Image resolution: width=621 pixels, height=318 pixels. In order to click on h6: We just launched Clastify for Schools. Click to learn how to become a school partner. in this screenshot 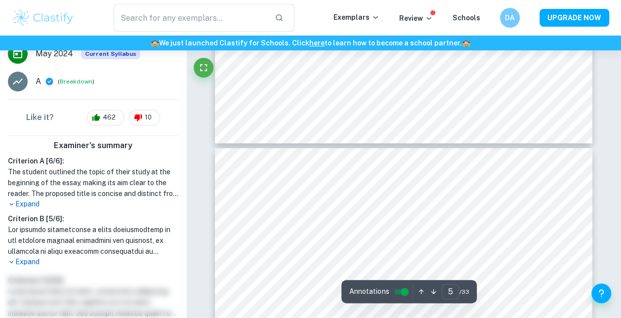, I will do `click(310, 43)`.